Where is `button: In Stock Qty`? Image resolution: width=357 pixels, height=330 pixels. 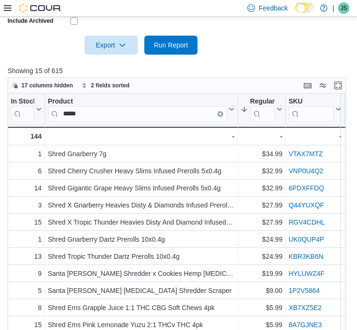
button: In Stock Qty is located at coordinates (26, 109).